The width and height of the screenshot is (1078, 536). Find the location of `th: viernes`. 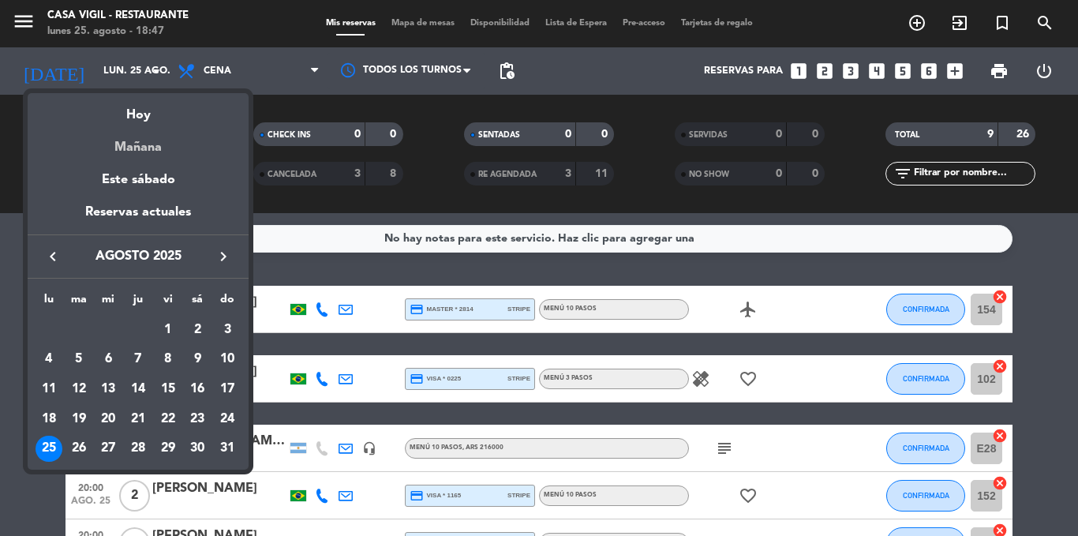

th: viernes is located at coordinates (168, 302).